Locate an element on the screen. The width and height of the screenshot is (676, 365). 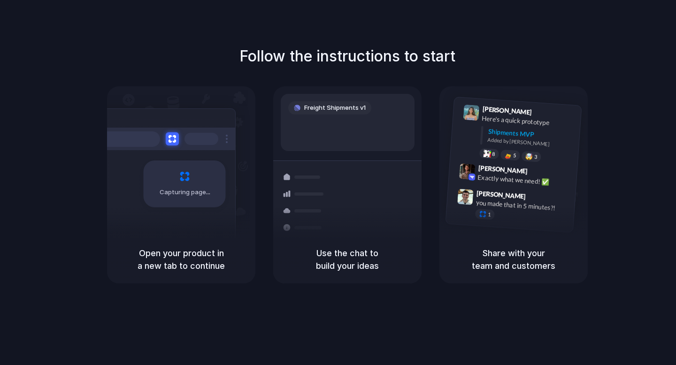
div: Shipments MVP is located at coordinates (531, 134).